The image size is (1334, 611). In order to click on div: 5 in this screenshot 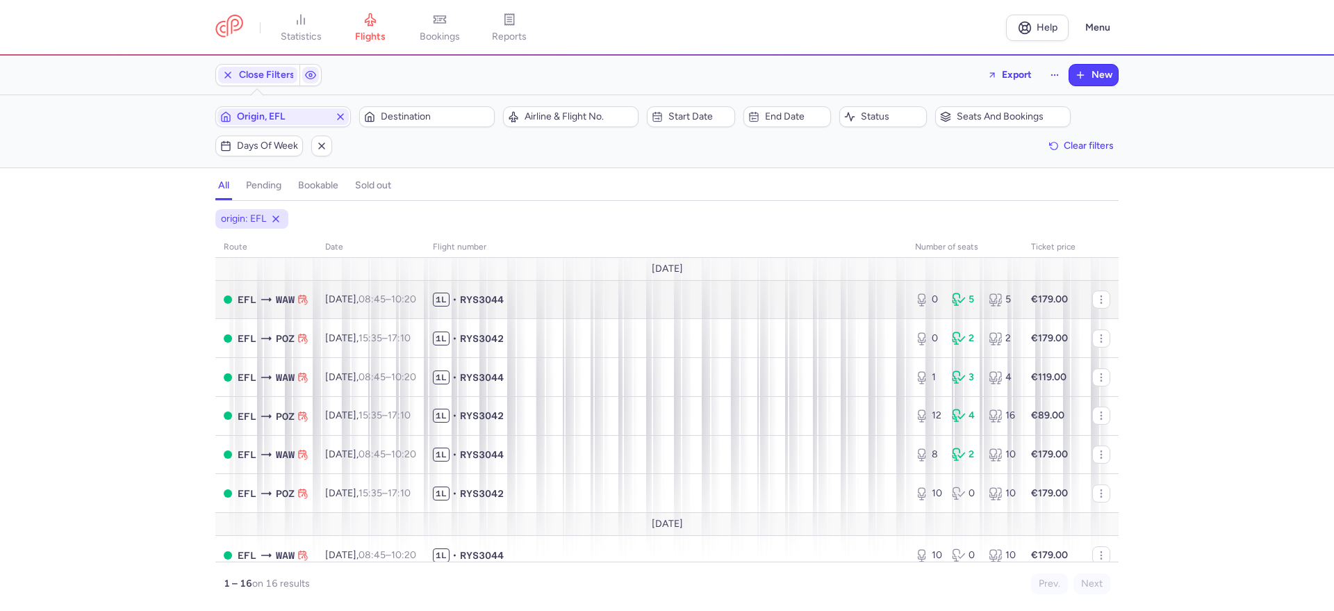, I will do `click(965, 300)`.